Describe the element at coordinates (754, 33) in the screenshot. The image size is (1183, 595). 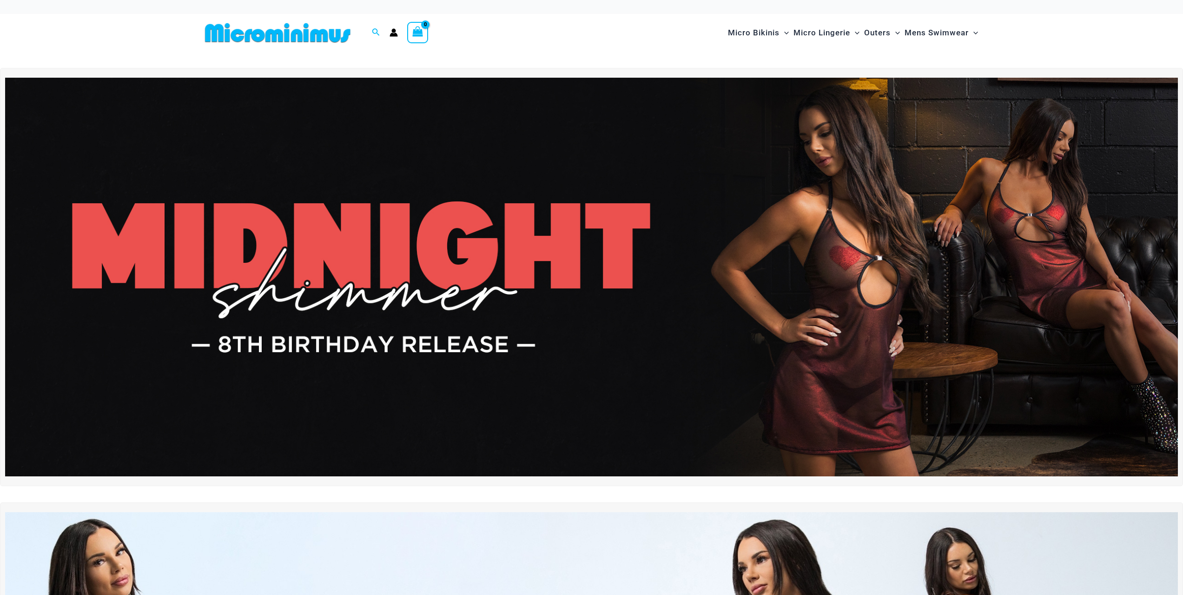
I see `span: Micro Bikinis` at that location.